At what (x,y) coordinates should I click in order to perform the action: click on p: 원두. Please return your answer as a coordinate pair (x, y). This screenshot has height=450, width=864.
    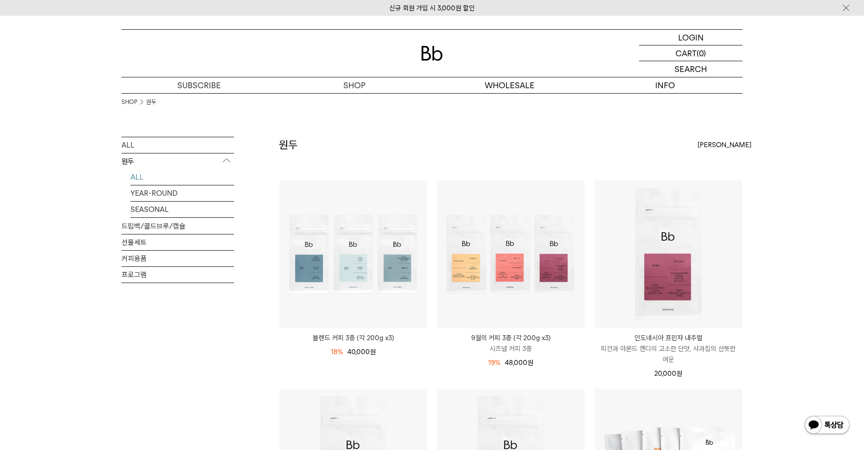
    Looking at the image, I should click on (178, 162).